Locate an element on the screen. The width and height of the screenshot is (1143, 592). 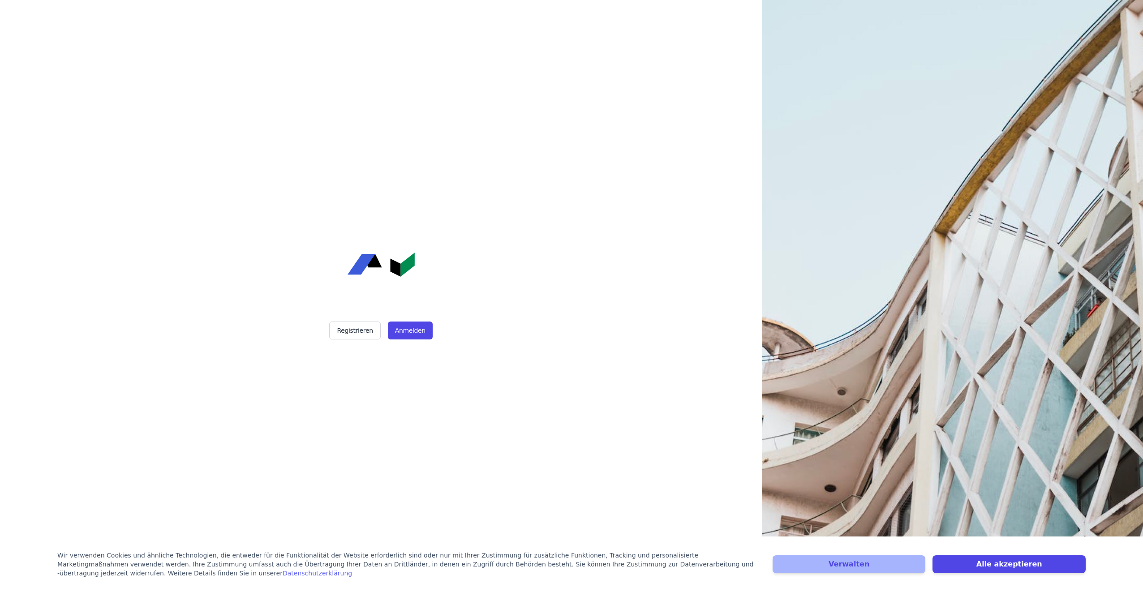
img: Concular is located at coordinates (381, 265).